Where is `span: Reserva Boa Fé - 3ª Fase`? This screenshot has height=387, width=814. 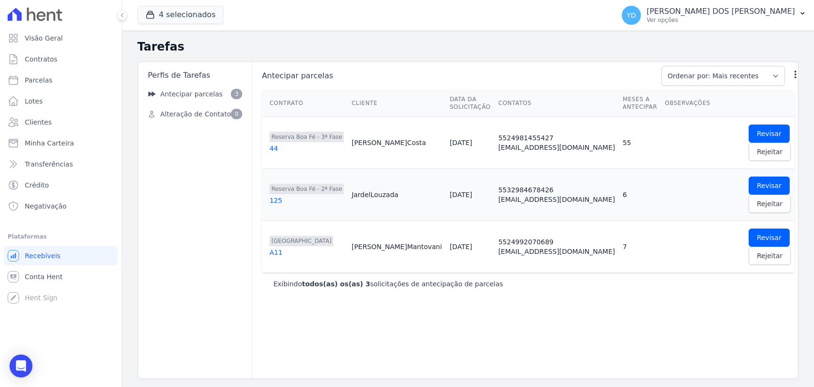 span: Reserva Boa Fé - 3ª Fase is located at coordinates (307, 137).